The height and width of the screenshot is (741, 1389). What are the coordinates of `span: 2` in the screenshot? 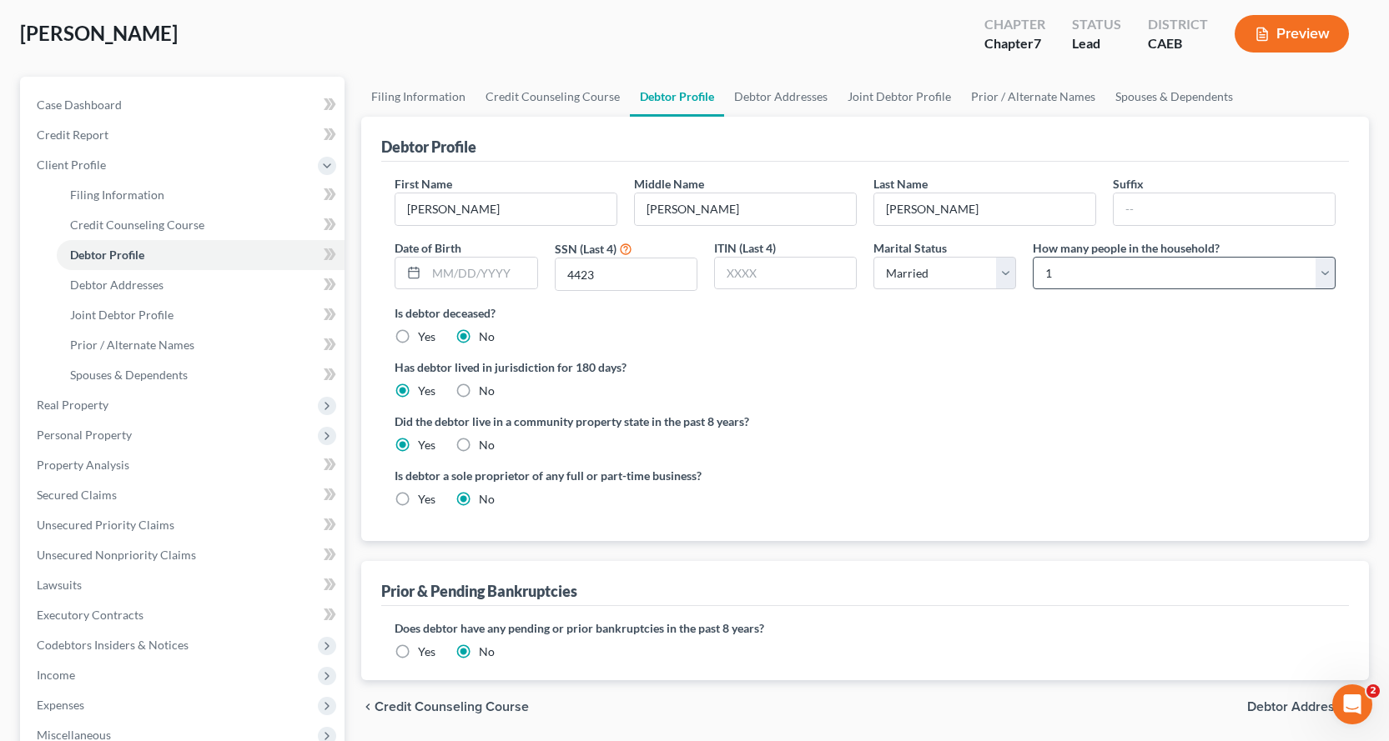 It's located at (1373, 691).